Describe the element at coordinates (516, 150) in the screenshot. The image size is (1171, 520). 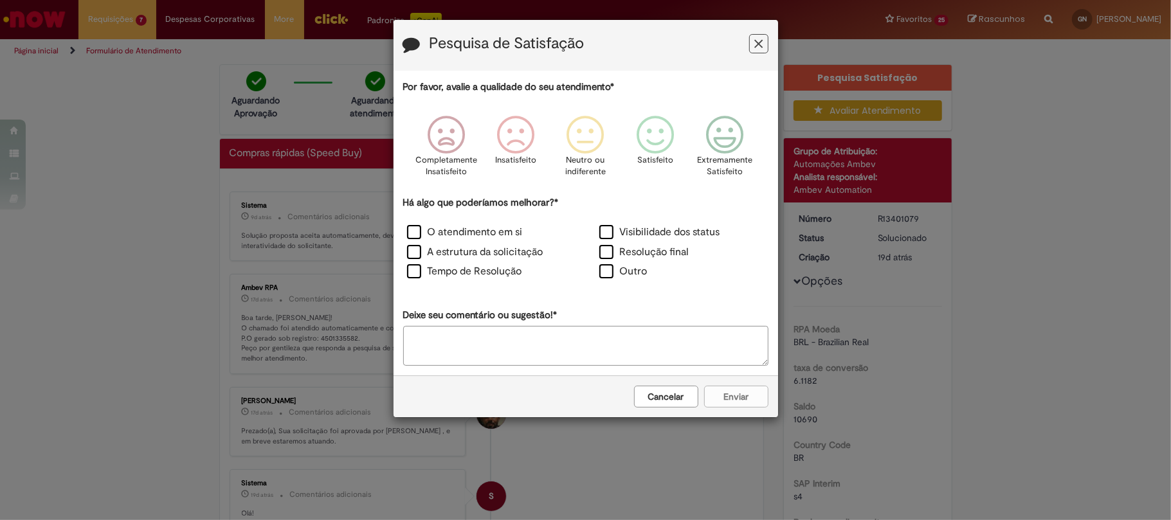
I see `div: Insatisfeito` at that location.